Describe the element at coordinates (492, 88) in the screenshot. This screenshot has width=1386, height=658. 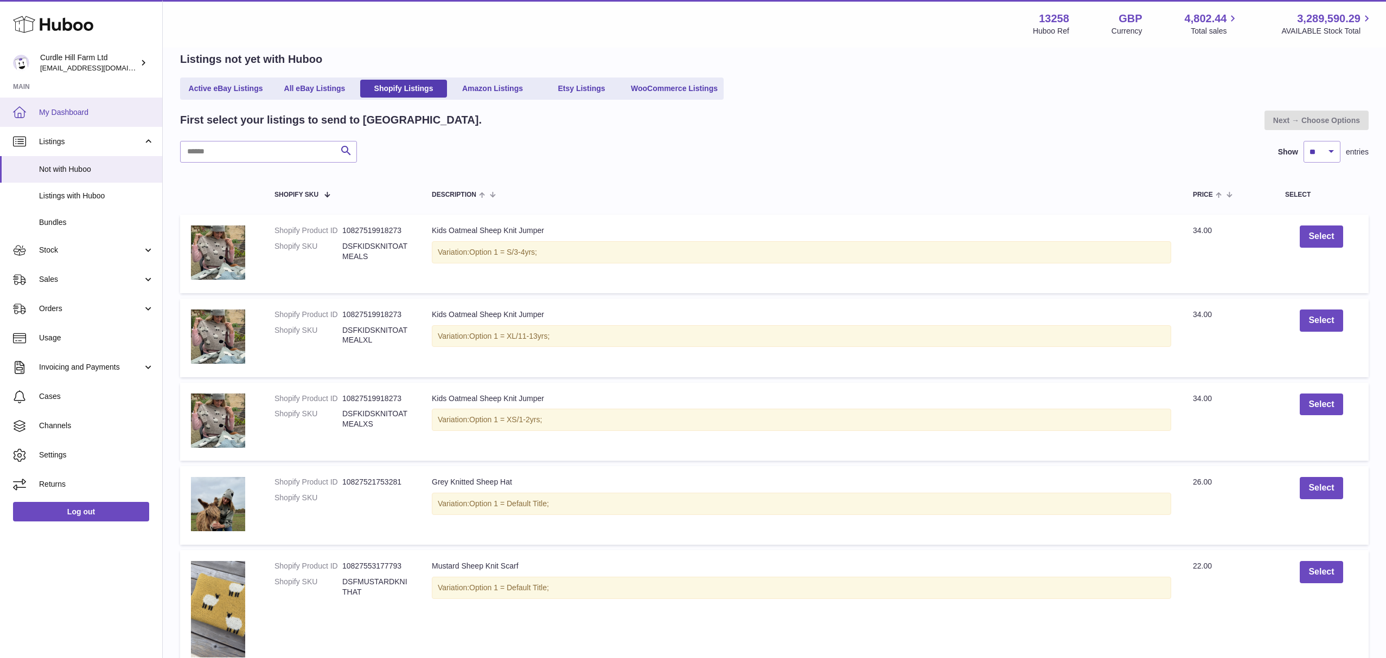
I see `a: Amazon Listings` at that location.